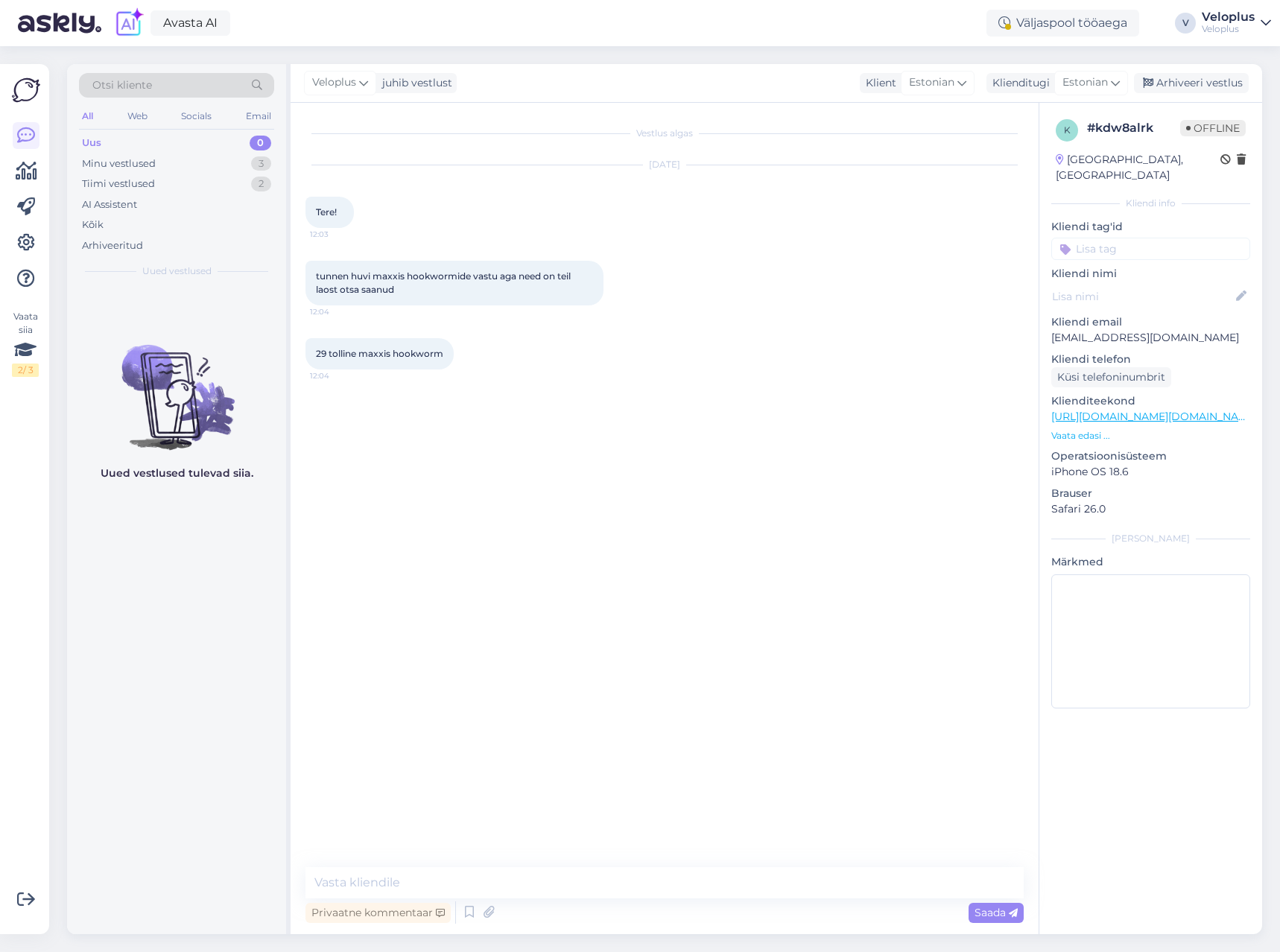 The height and width of the screenshot is (952, 1280). What do you see at coordinates (1150, 509) in the screenshot?
I see `p: Safari 26.0` at bounding box center [1150, 509].